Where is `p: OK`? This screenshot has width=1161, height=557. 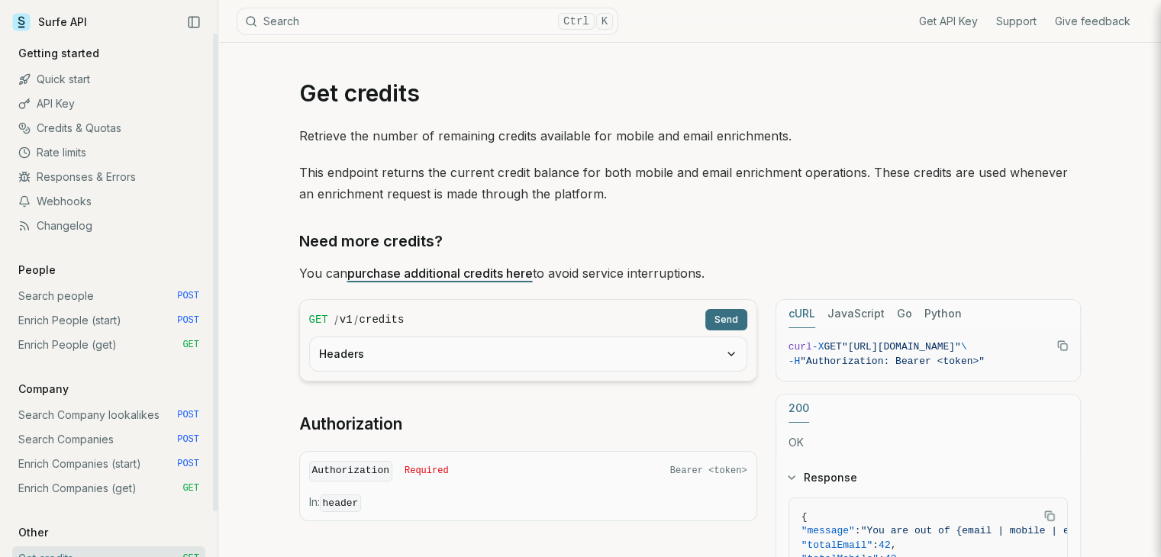 p: OK is located at coordinates (928, 443).